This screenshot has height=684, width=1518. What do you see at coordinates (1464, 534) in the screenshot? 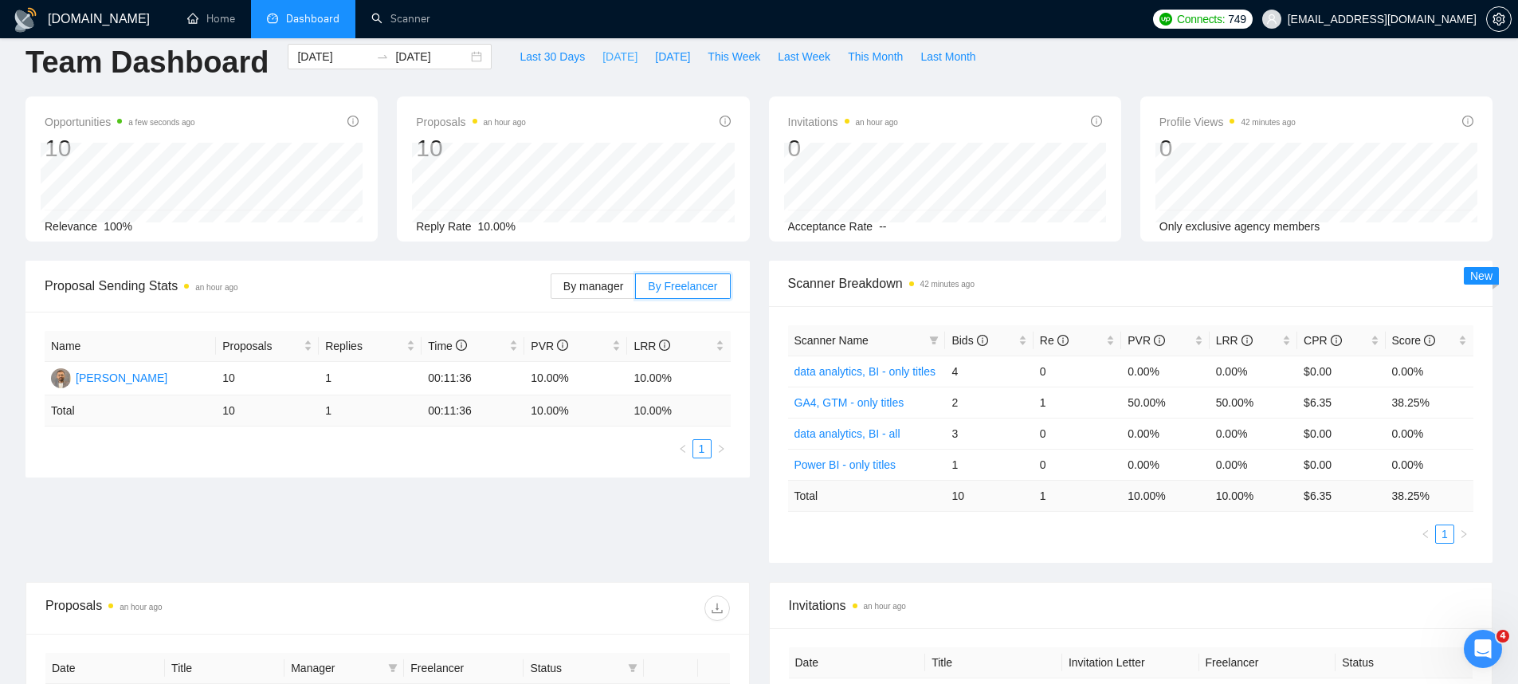
I see `button: right` at bounding box center [1464, 534].